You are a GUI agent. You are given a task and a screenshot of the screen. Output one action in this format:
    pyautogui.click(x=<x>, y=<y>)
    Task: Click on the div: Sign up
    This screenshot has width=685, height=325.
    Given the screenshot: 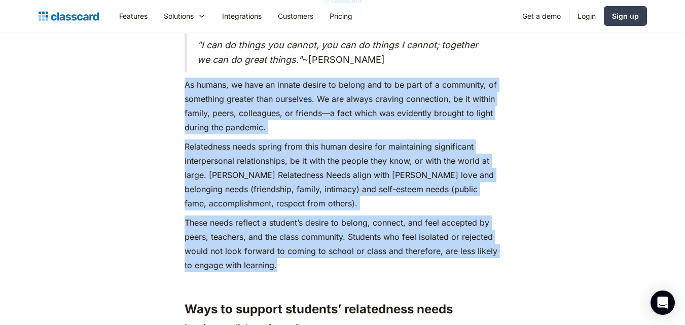 What is the action you would take?
    pyautogui.click(x=625, y=16)
    